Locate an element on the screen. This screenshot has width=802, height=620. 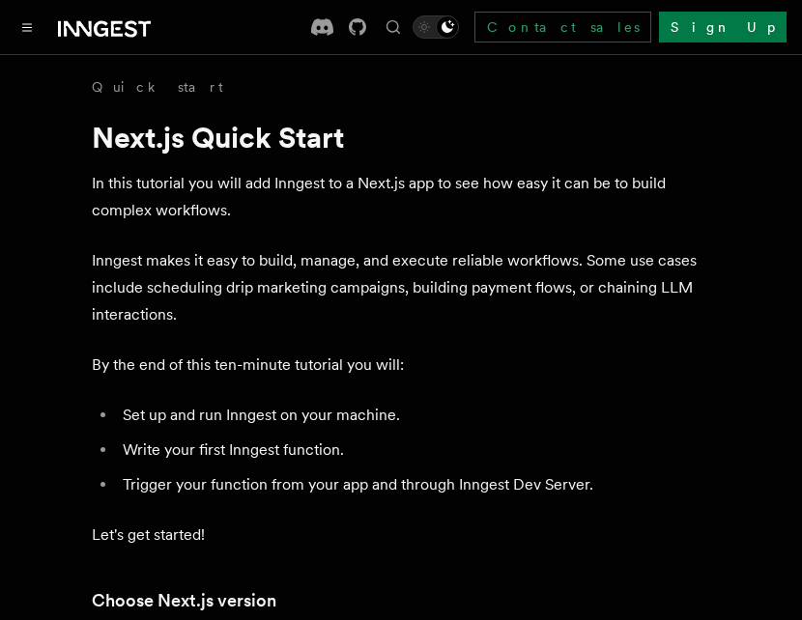
li: Write your first Inngest function. is located at coordinates (413, 450).